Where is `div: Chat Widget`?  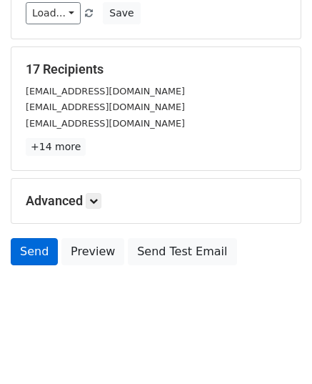 div: Chat Widget is located at coordinates (277, 349).